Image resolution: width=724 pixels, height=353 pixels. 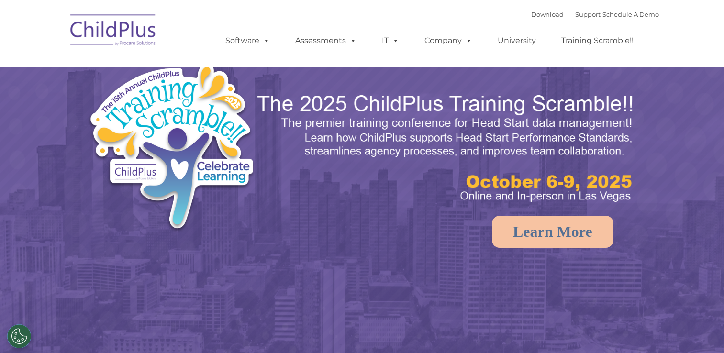 I want to click on a: Company, so click(x=448, y=41).